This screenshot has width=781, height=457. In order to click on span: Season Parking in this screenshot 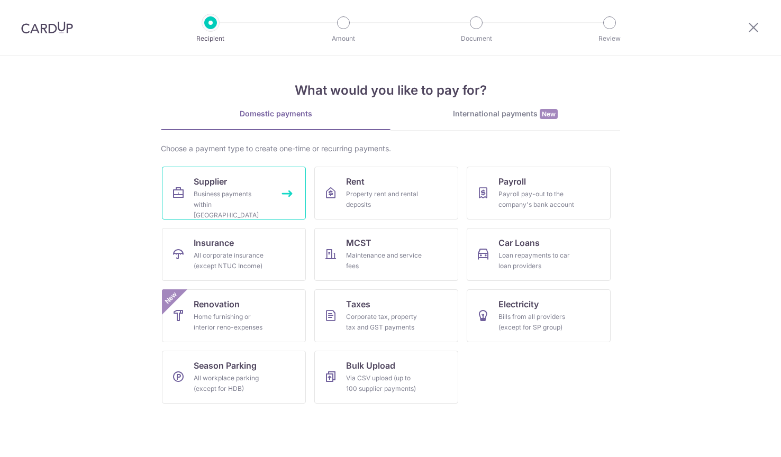, I will do `click(225, 365)`.